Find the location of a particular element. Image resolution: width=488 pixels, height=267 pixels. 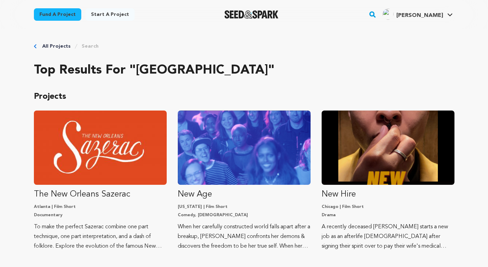

a: Search is located at coordinates (90, 46).